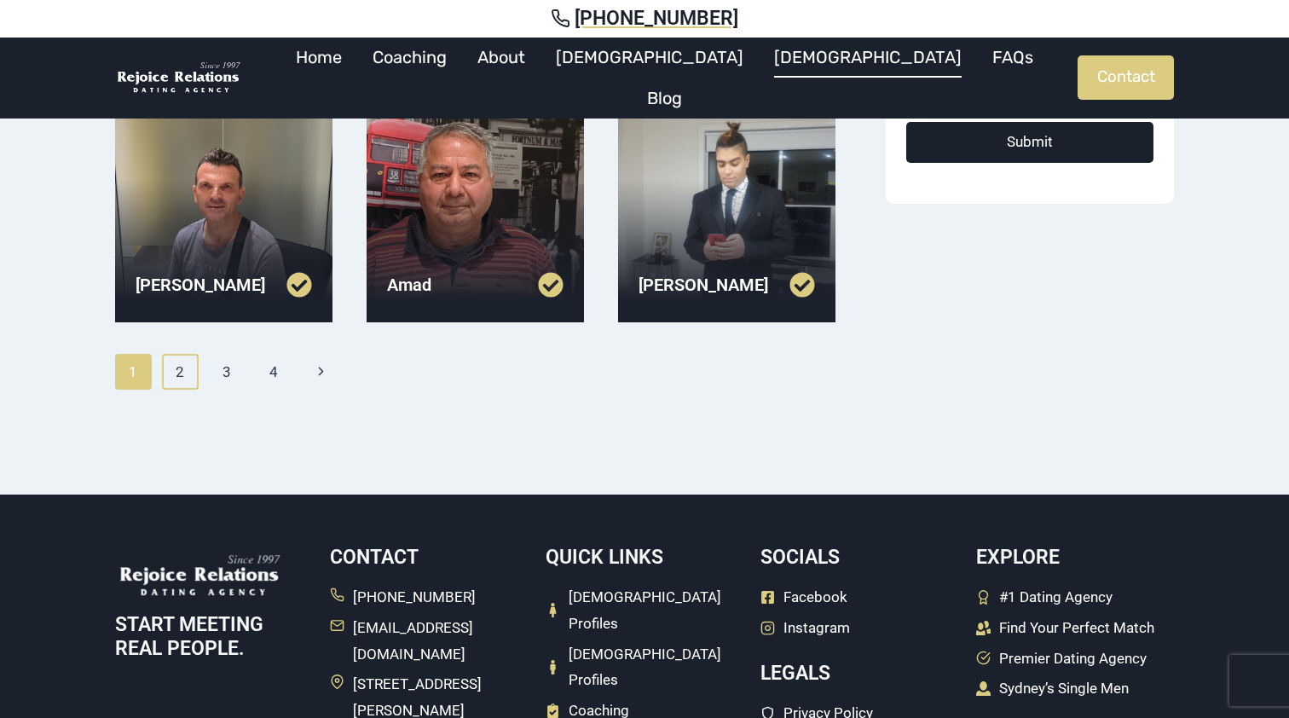 The width and height of the screenshot is (1289, 718). Describe the element at coordinates (133, 372) in the screenshot. I see `span: 1` at that location.